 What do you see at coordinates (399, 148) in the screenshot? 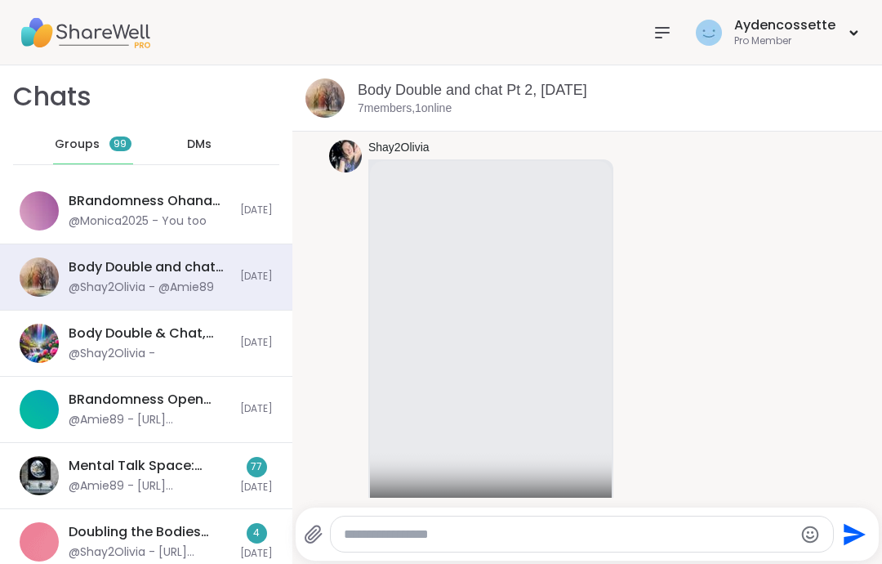
I see `a: Shay2Olivia` at bounding box center [399, 148].